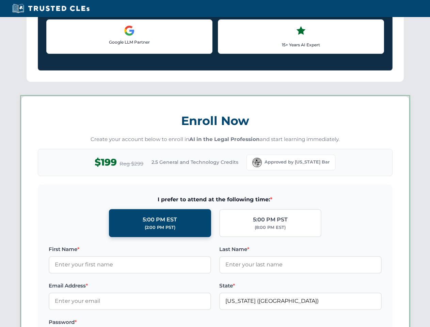 The image size is (430, 327). I want to click on span: $199, so click(106, 162).